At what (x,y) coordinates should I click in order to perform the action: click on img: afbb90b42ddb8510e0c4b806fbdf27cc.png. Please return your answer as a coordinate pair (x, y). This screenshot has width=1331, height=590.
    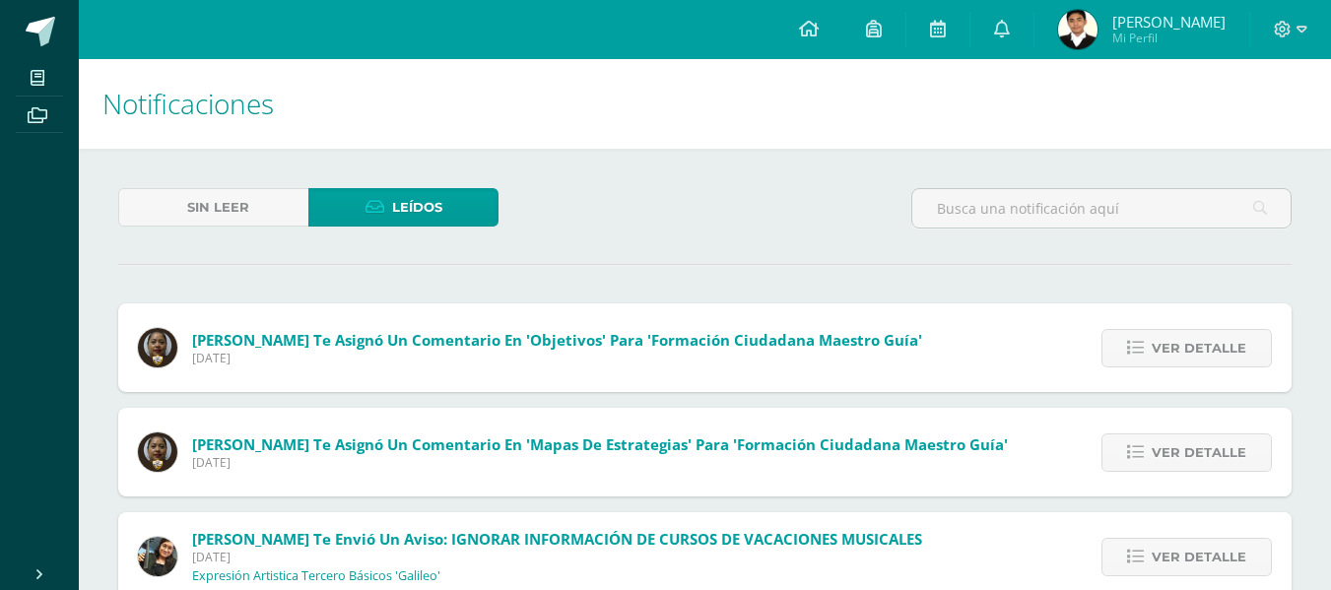
    Looking at the image, I should click on (158, 557).